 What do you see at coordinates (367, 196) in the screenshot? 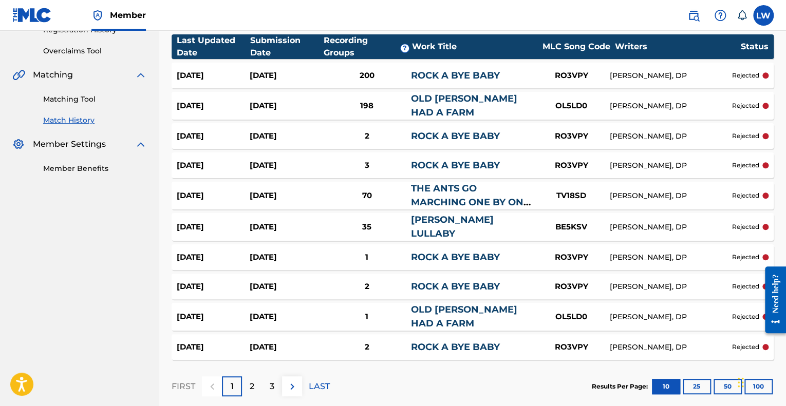
I see `div: 70` at bounding box center [367, 196].